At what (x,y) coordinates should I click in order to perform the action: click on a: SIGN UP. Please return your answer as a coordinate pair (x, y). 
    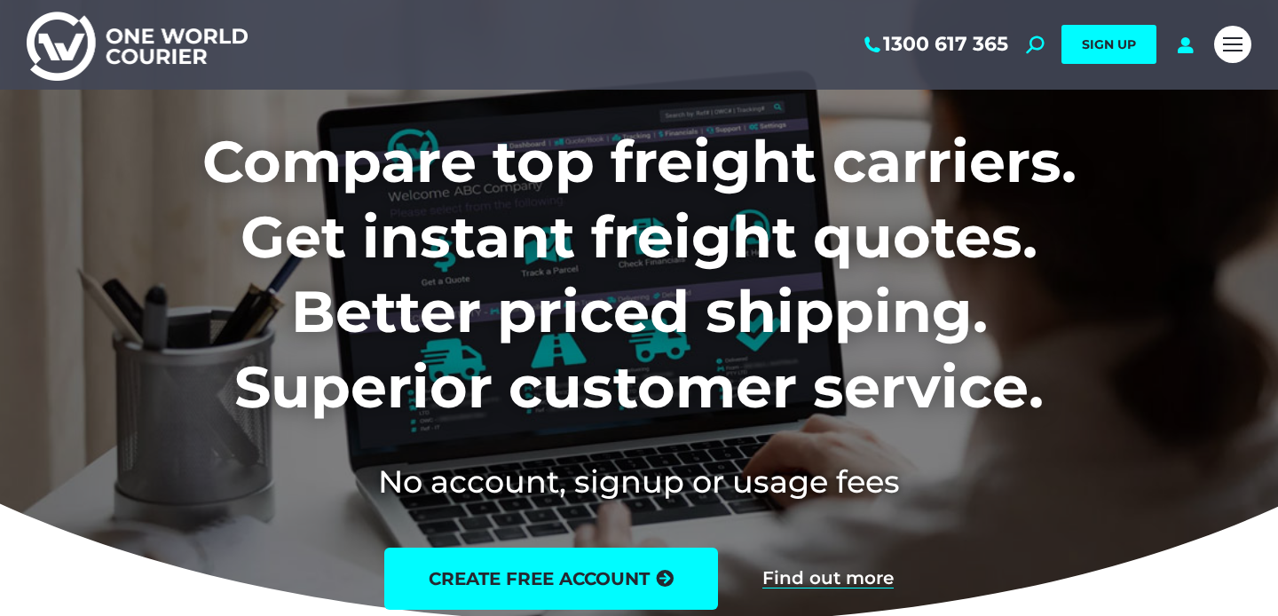
    Looking at the image, I should click on (1109, 44).